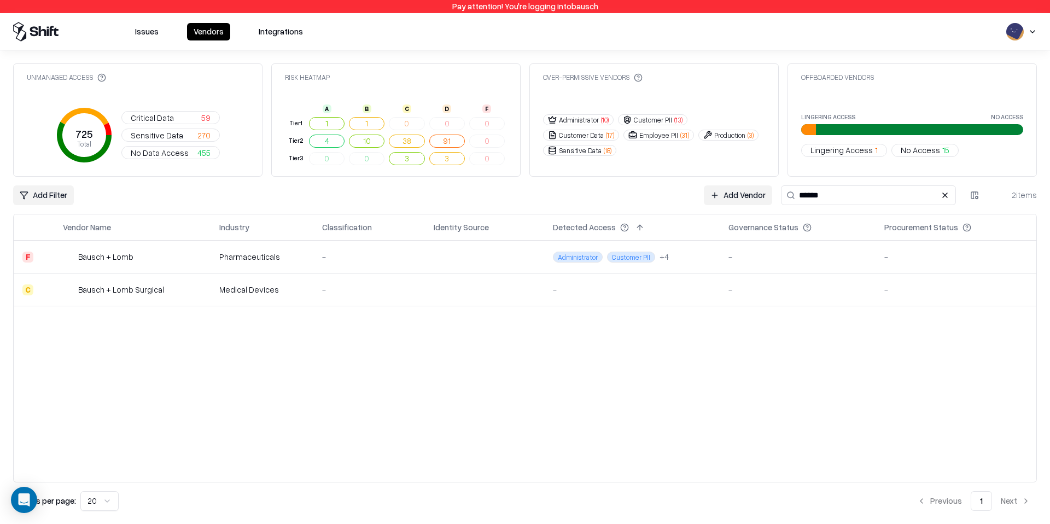 The height and width of the screenshot is (524, 1050). Describe the element at coordinates (43, 195) in the screenshot. I see `button: Add Filter` at that location.